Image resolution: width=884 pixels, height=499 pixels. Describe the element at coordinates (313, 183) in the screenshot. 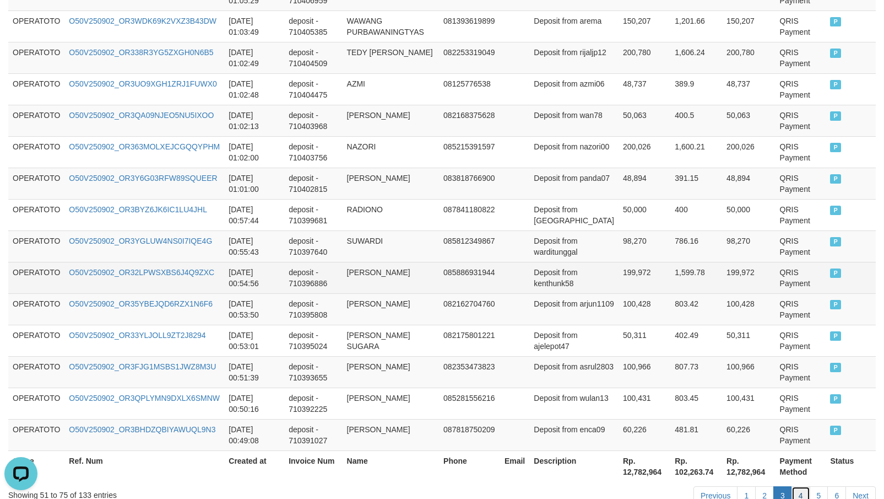

I see `td: deposit - 710402815` at that location.